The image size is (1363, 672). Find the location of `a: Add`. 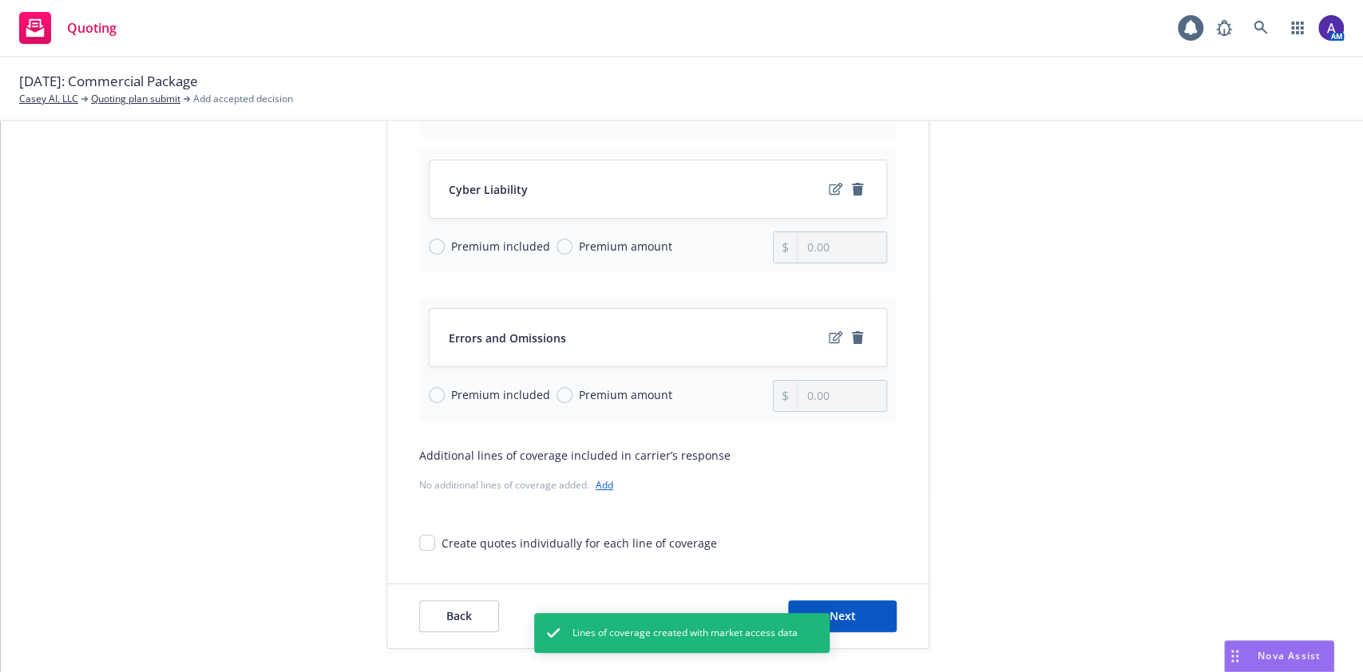

a: Add is located at coordinates (604, 485).